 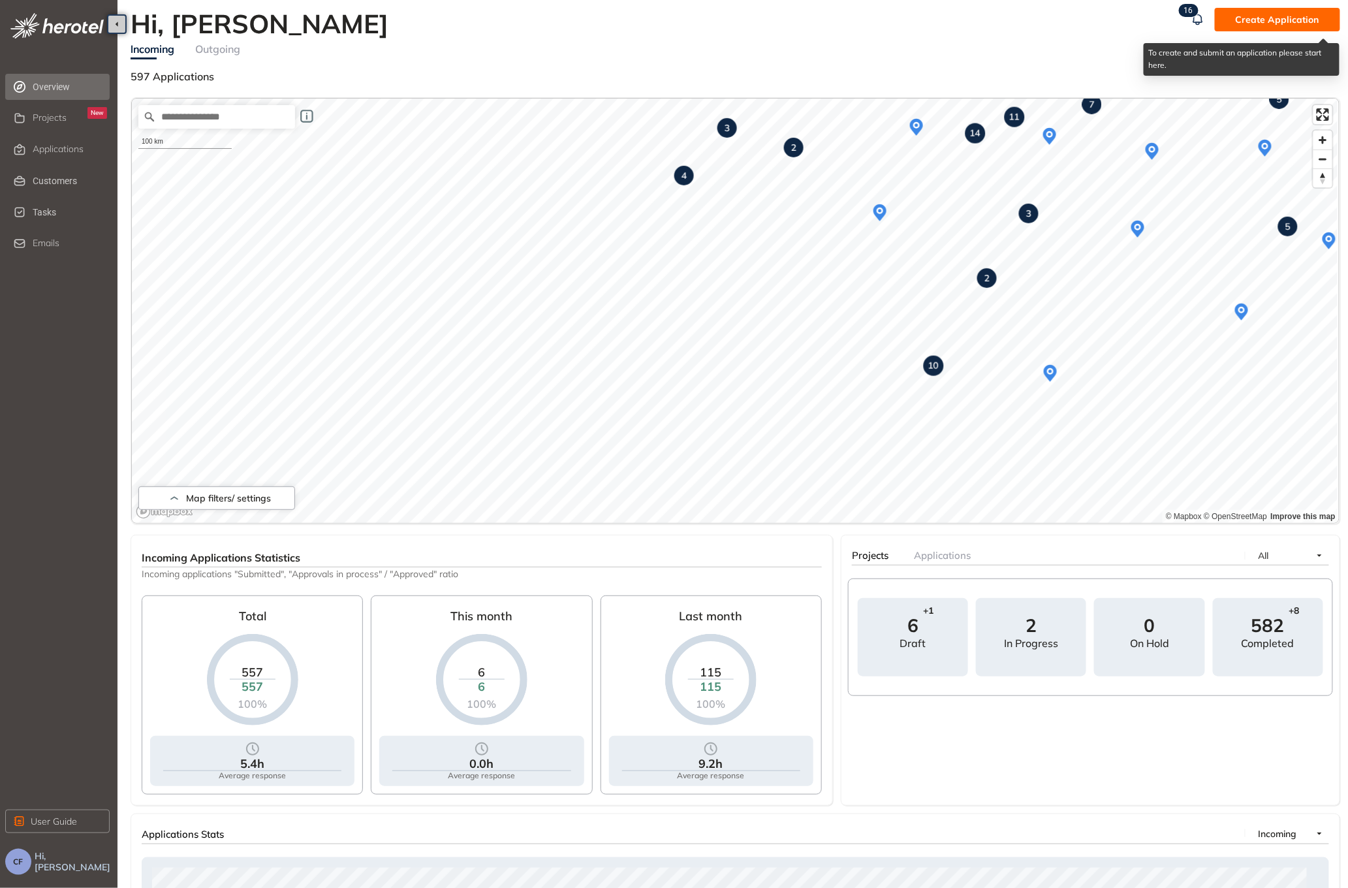 What do you see at coordinates (217, 498) in the screenshot?
I see `button: Map filters/ settings` at bounding box center [217, 498].